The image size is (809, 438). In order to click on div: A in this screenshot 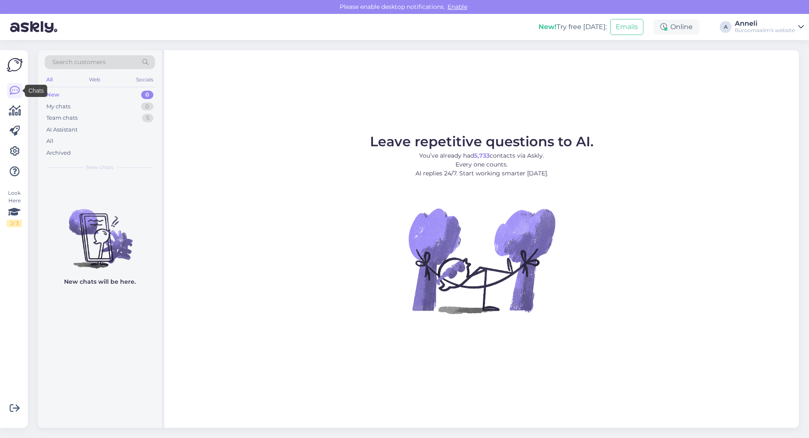, I will do `click(726, 27)`.